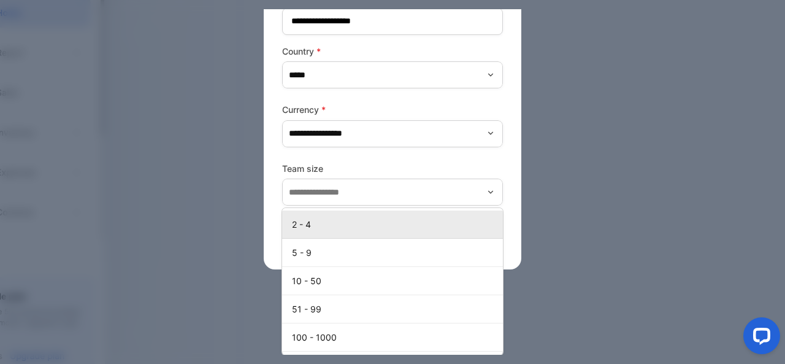  What do you see at coordinates (395, 309) in the screenshot?
I see `p: 51 - 99` at bounding box center [395, 309].